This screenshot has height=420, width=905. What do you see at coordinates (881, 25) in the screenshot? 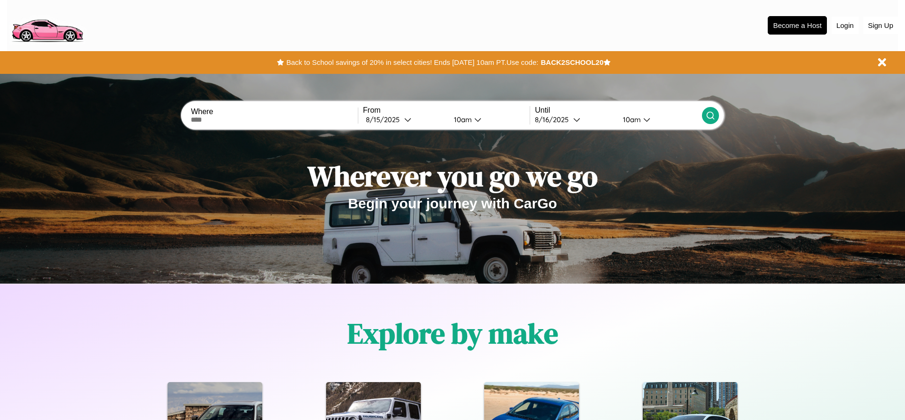
I see `button: Sign Up` at bounding box center [881, 25].